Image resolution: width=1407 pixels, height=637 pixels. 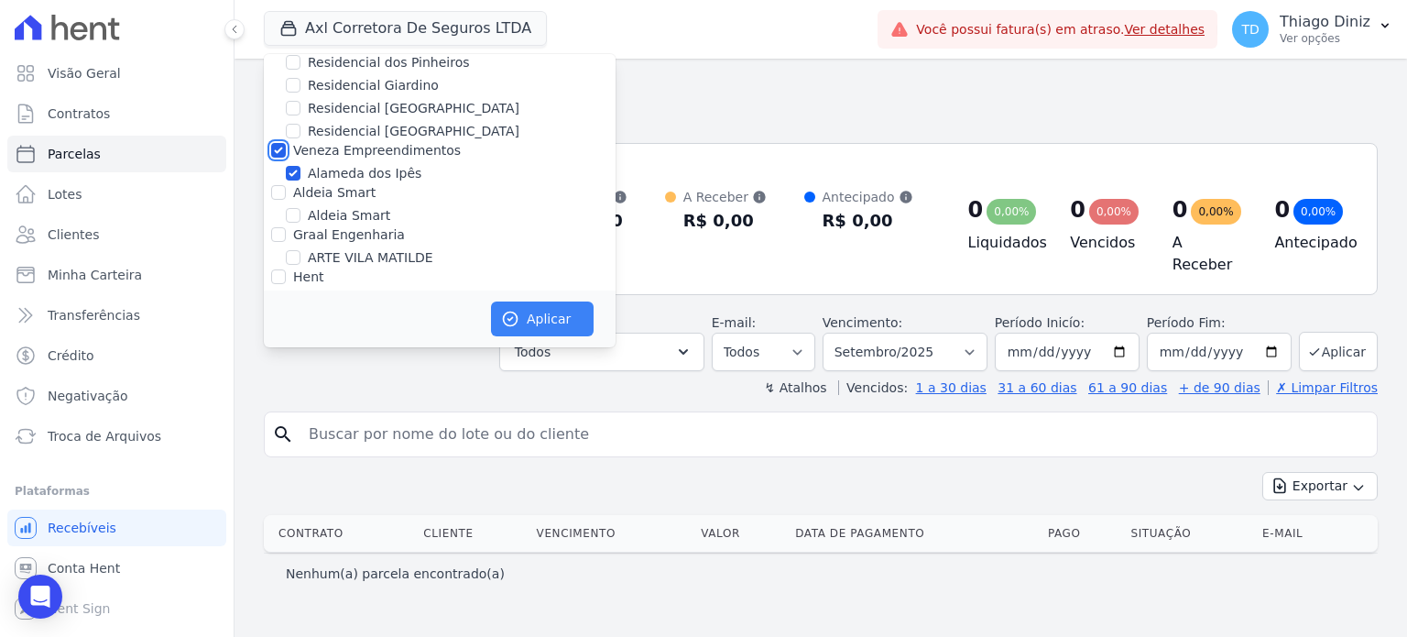 I want to click on label: Período Inicío:, so click(x=1040, y=322).